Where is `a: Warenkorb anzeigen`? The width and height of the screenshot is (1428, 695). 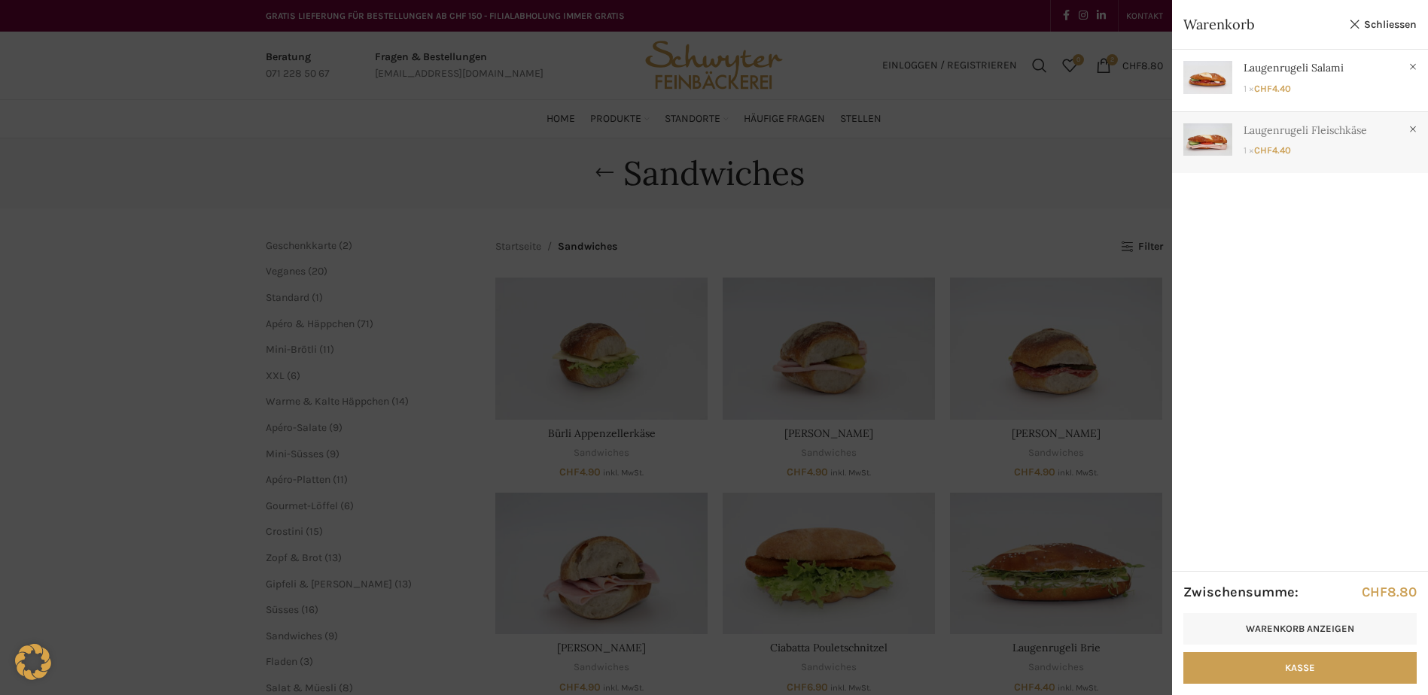 a: Warenkorb anzeigen is located at coordinates (1300, 629).